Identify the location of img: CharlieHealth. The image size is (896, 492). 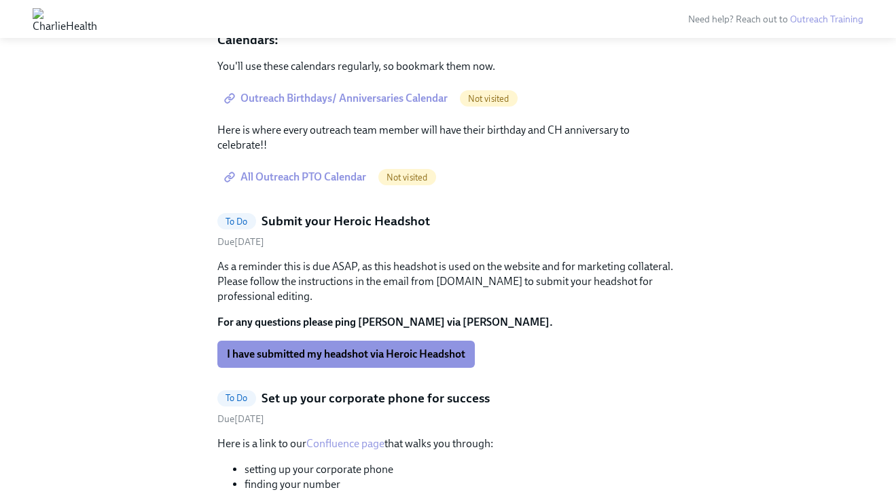
(65, 19).